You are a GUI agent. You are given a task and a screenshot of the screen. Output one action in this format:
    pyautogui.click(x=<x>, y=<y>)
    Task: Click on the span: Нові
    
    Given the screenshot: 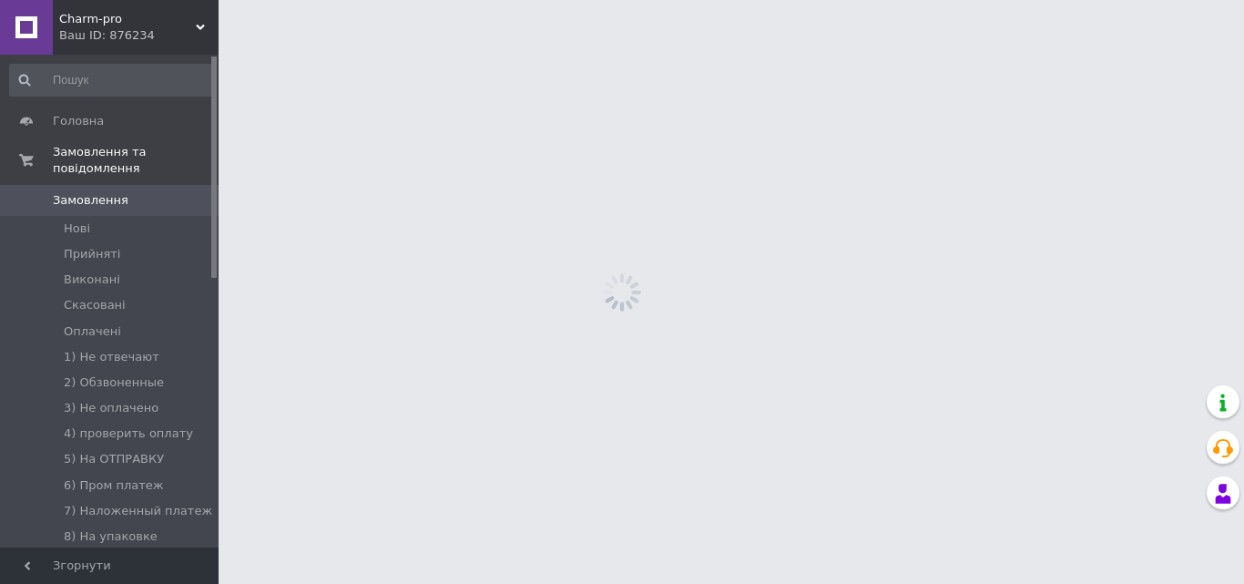 What is the action you would take?
    pyautogui.click(x=76, y=229)
    